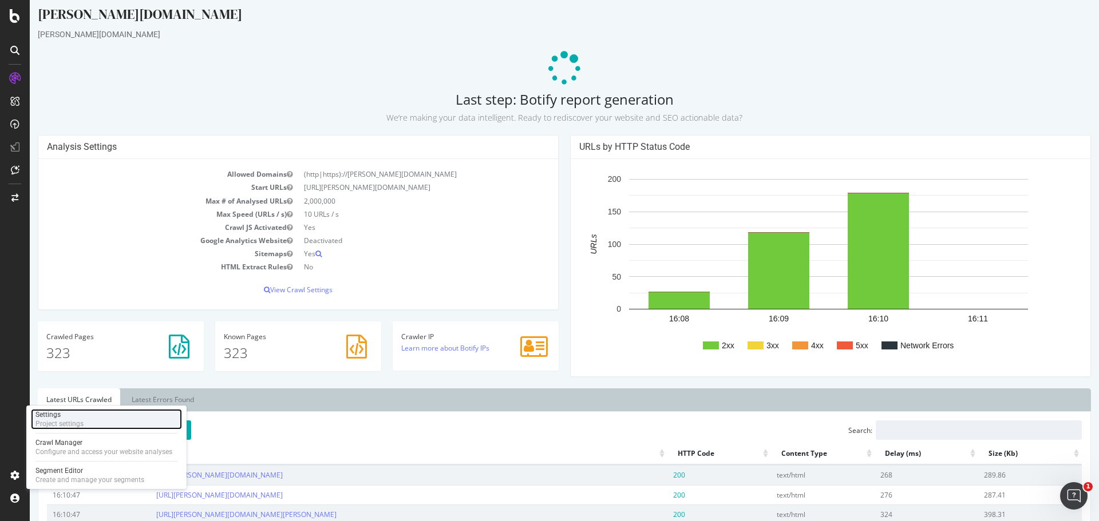  I want to click on a: Latest Errors Found, so click(133, 400).